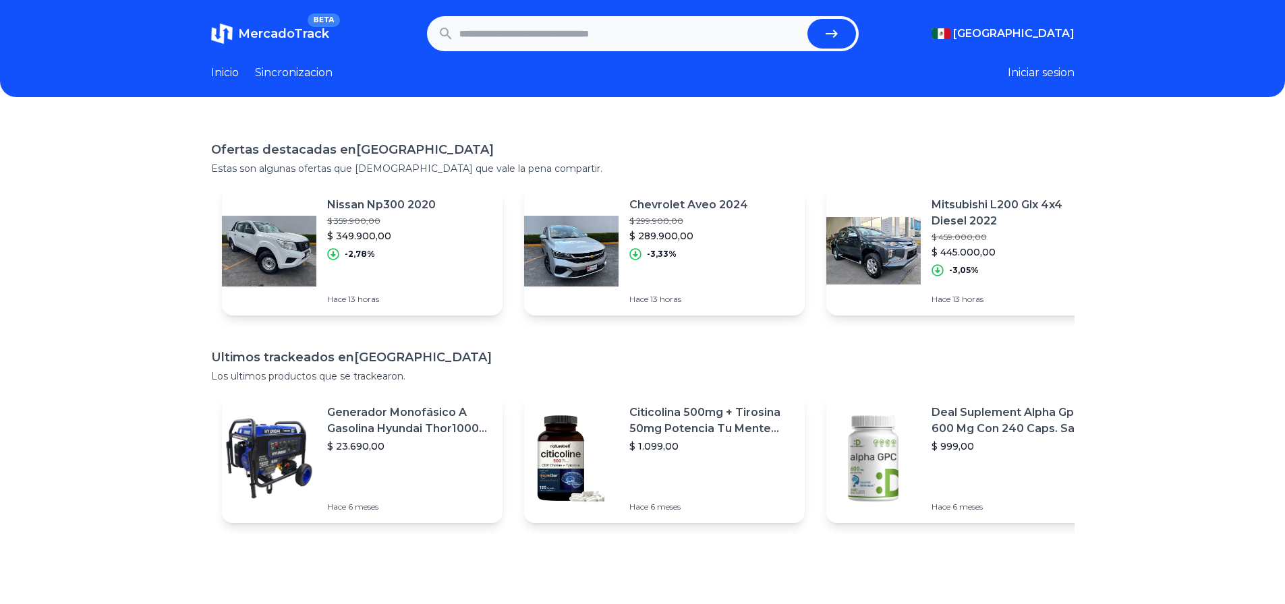 This screenshot has height=604, width=1285. Describe the element at coordinates (283, 34) in the screenshot. I see `span: MercadoTrack` at that location.